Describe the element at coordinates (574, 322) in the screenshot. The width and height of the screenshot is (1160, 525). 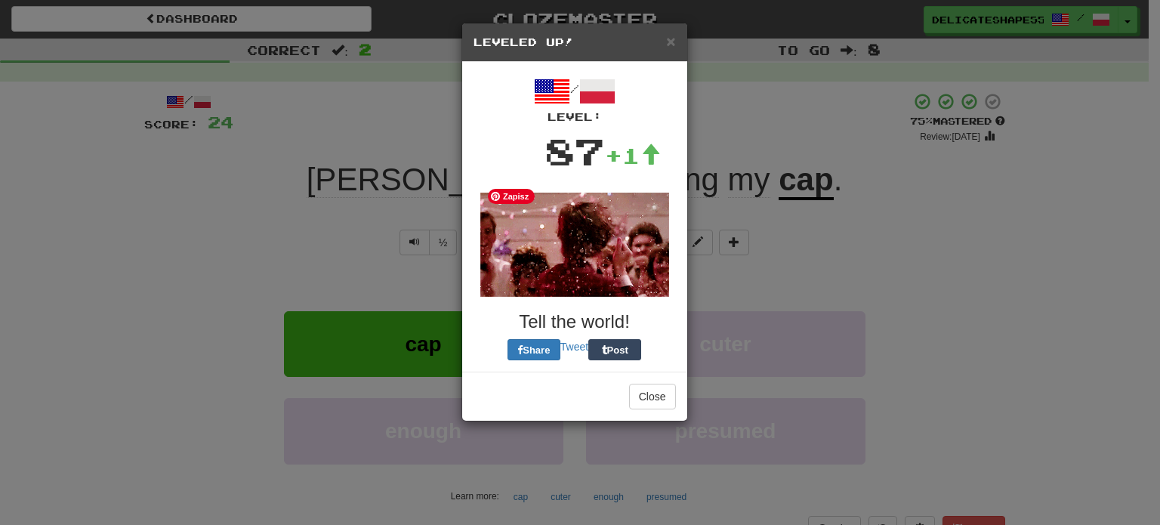
I see `h3: Tell the world!` at that location.